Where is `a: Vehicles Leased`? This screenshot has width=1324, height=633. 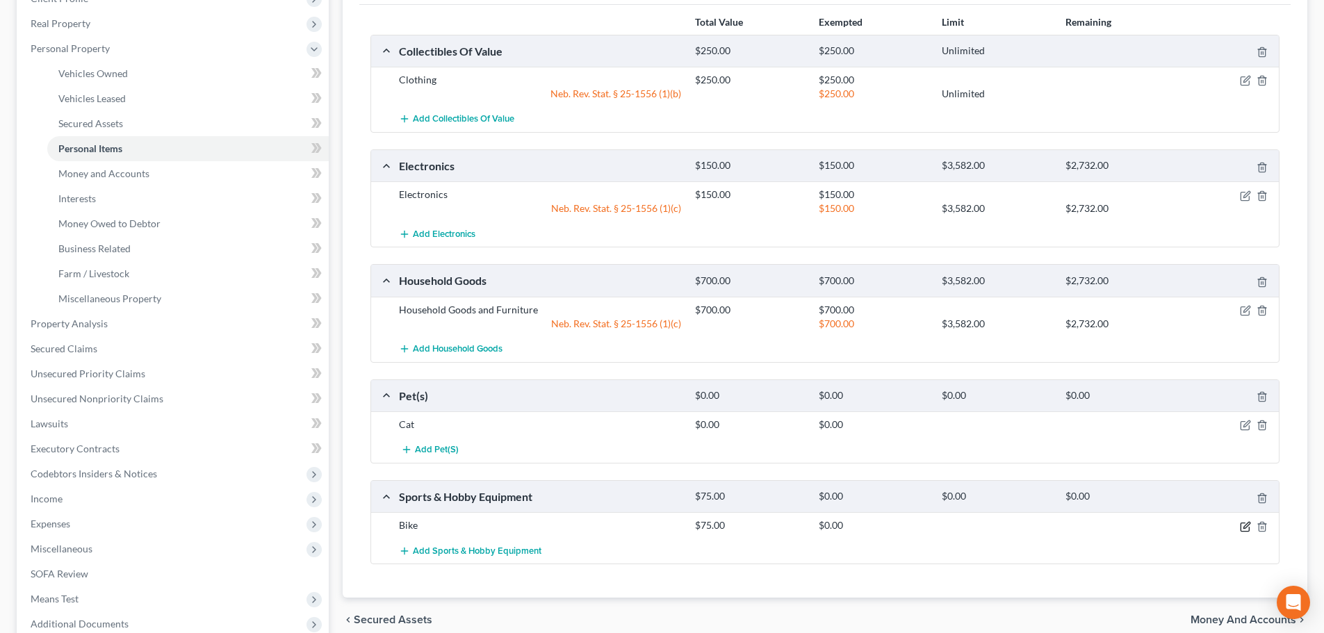
a: Vehicles Leased is located at coordinates (188, 99).